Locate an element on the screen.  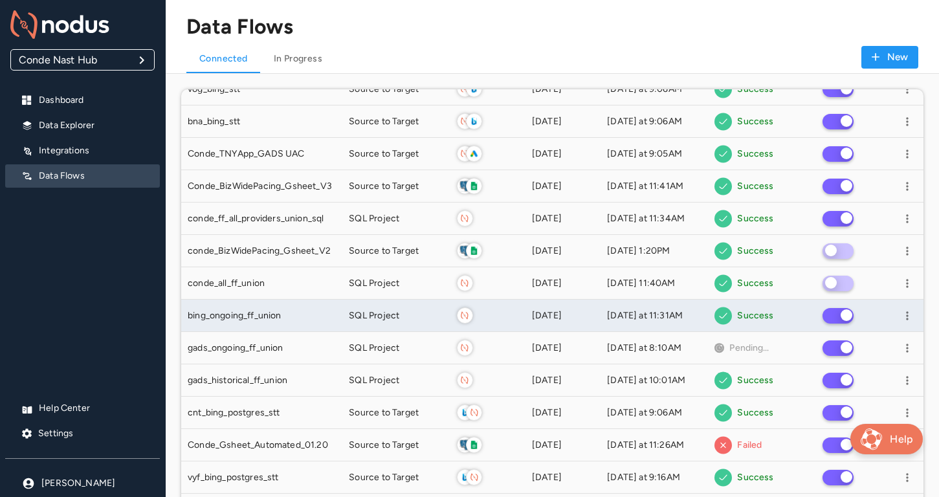
div: gads_historical_ff_union is located at coordinates (261, 380).